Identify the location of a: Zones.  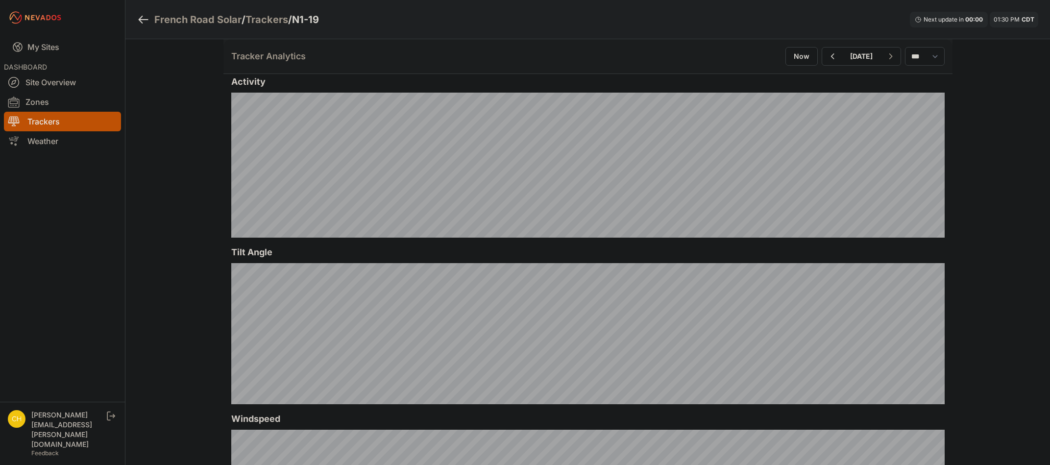
(62, 102).